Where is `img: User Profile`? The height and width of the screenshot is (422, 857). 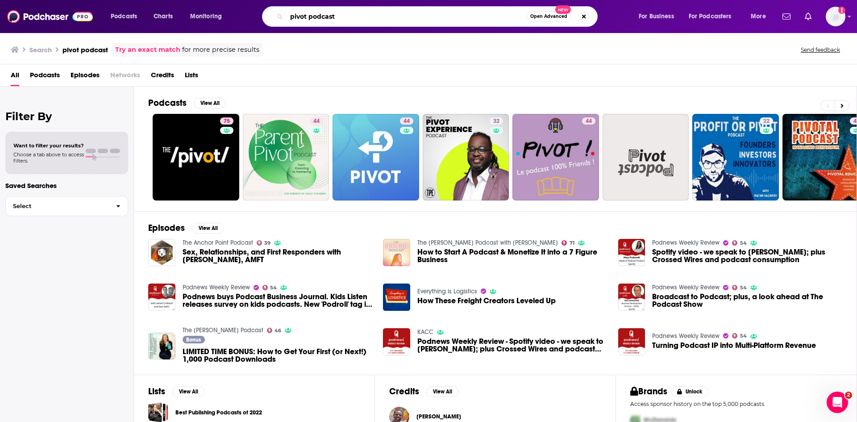 img: User Profile is located at coordinates (835, 17).